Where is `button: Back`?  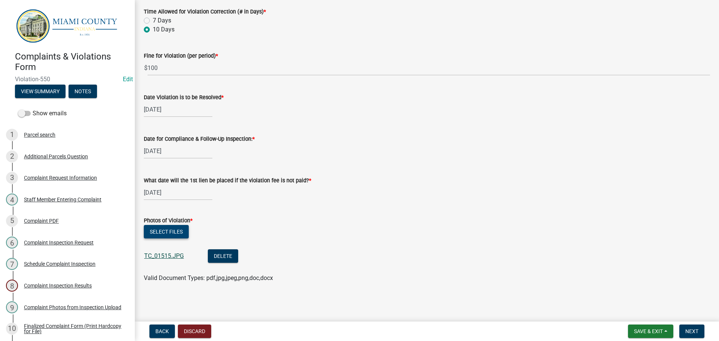
button: Back is located at coordinates (162, 331).